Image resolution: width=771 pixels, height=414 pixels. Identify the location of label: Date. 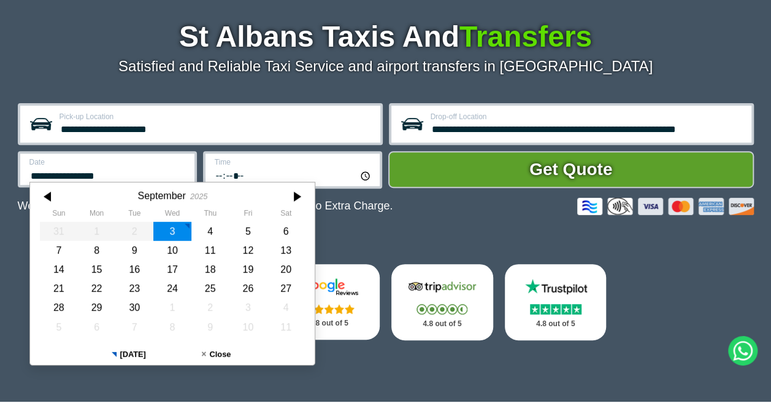
(108, 162).